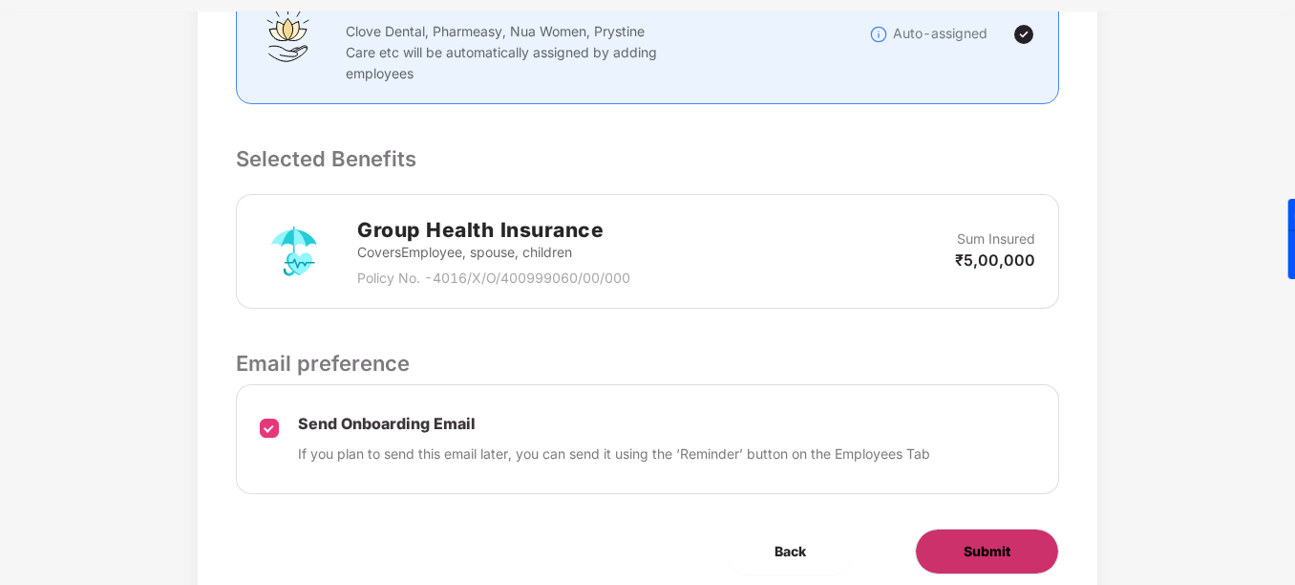 This screenshot has height=585, width=1295. What do you see at coordinates (995, 260) in the screenshot?
I see `p: ₹5,00,000` at bounding box center [995, 260].